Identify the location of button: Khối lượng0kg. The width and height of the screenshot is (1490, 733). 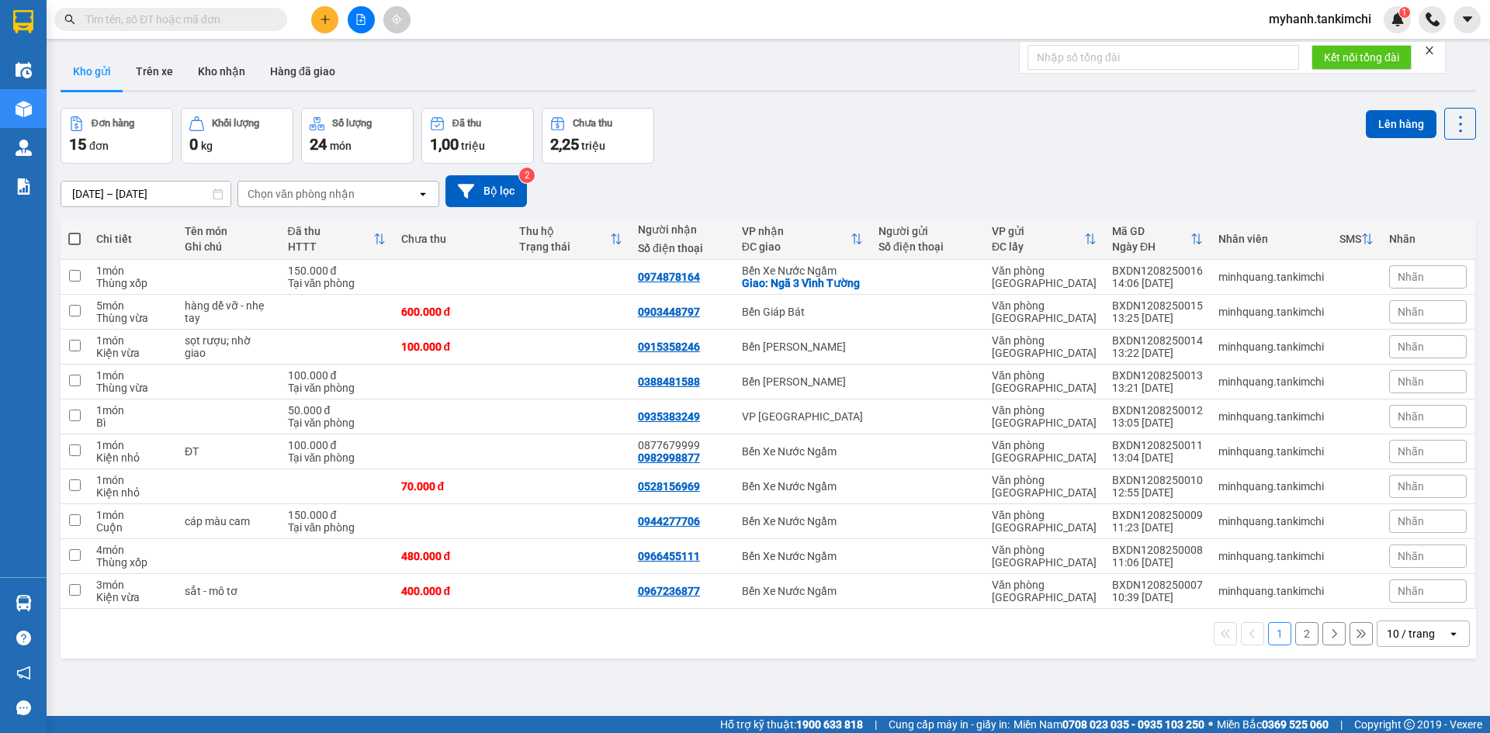
(237, 136).